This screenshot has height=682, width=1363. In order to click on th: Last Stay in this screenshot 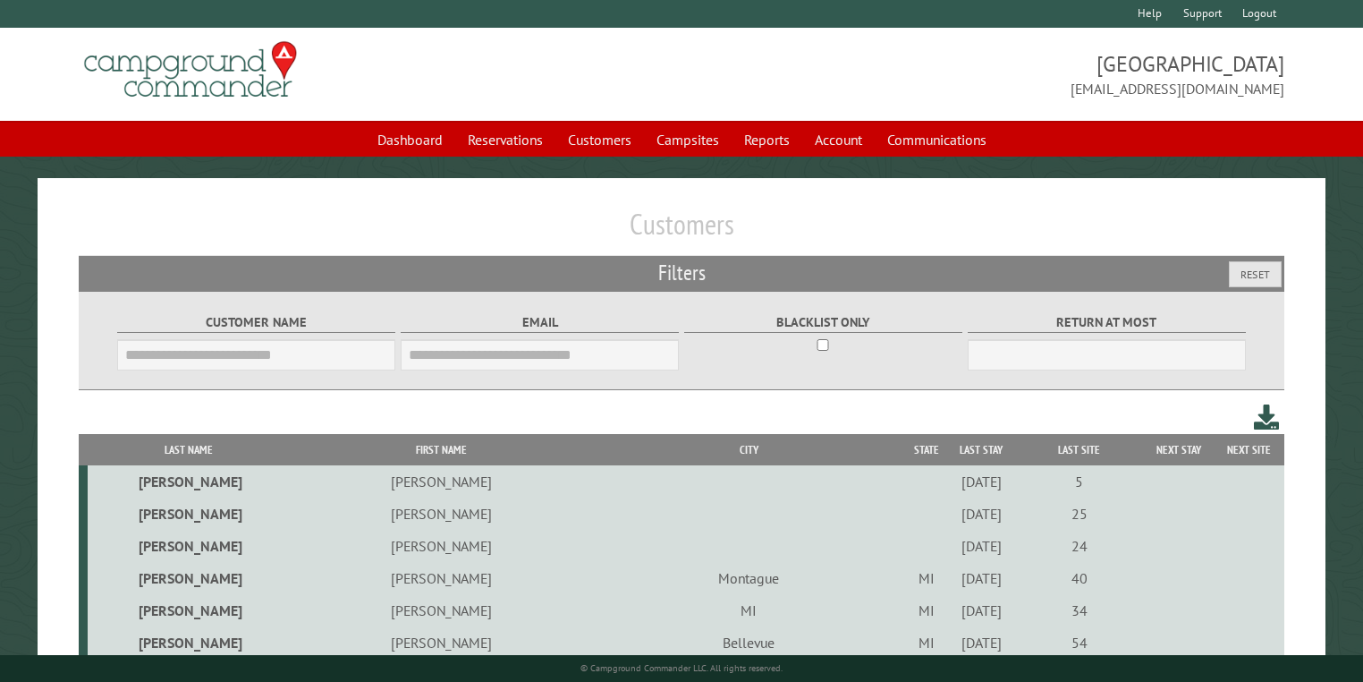, I will do `click(981, 449)`.